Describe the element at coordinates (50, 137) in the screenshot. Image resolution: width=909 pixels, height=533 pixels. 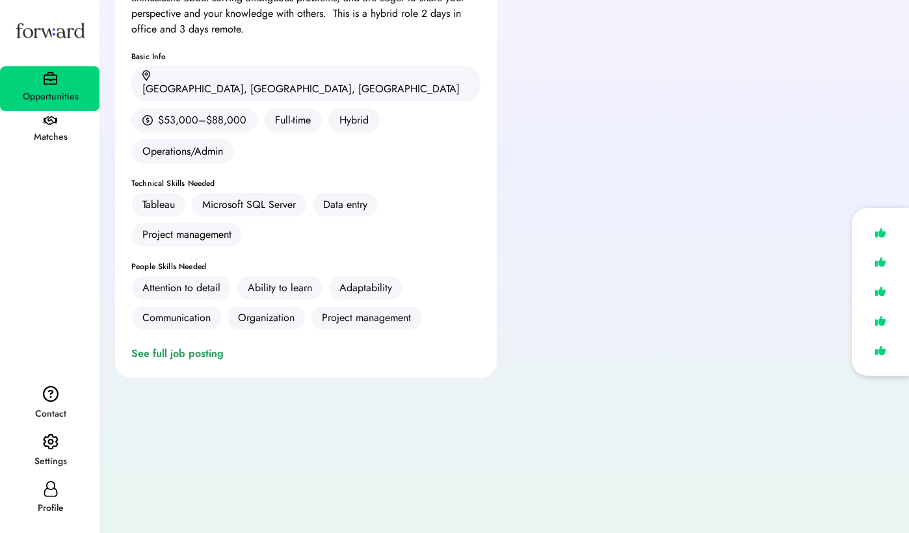
I see `div: Matches` at that location.